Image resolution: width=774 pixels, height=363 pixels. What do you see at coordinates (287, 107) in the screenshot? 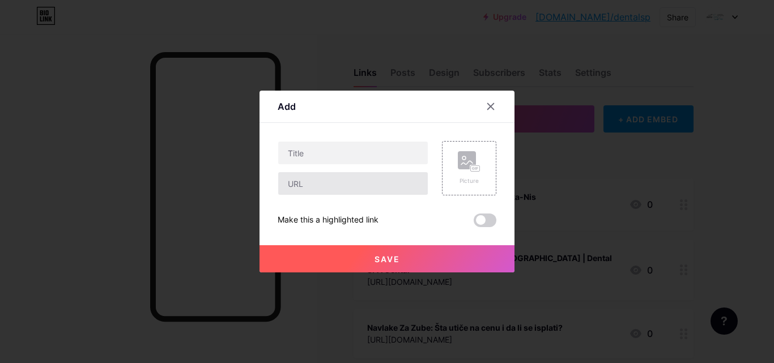
I see `div: Add` at bounding box center [287, 107].